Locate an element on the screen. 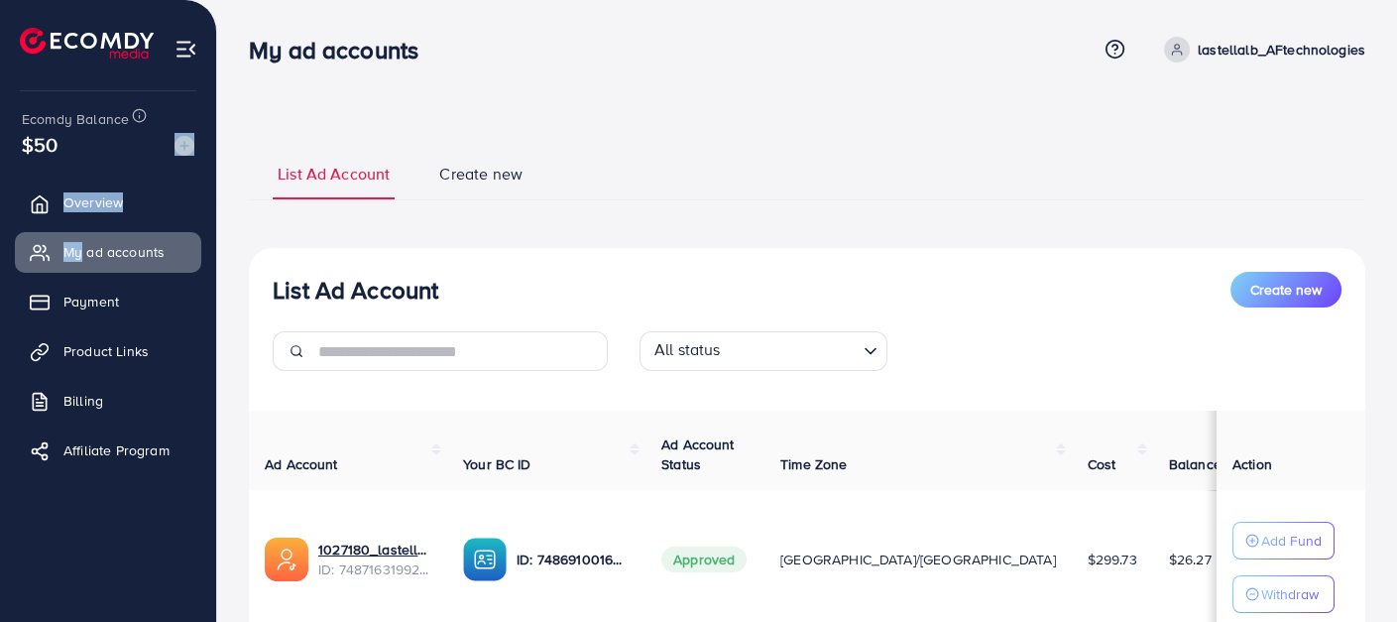 The width and height of the screenshot is (1397, 622). span: Cost is located at coordinates (1102, 464).